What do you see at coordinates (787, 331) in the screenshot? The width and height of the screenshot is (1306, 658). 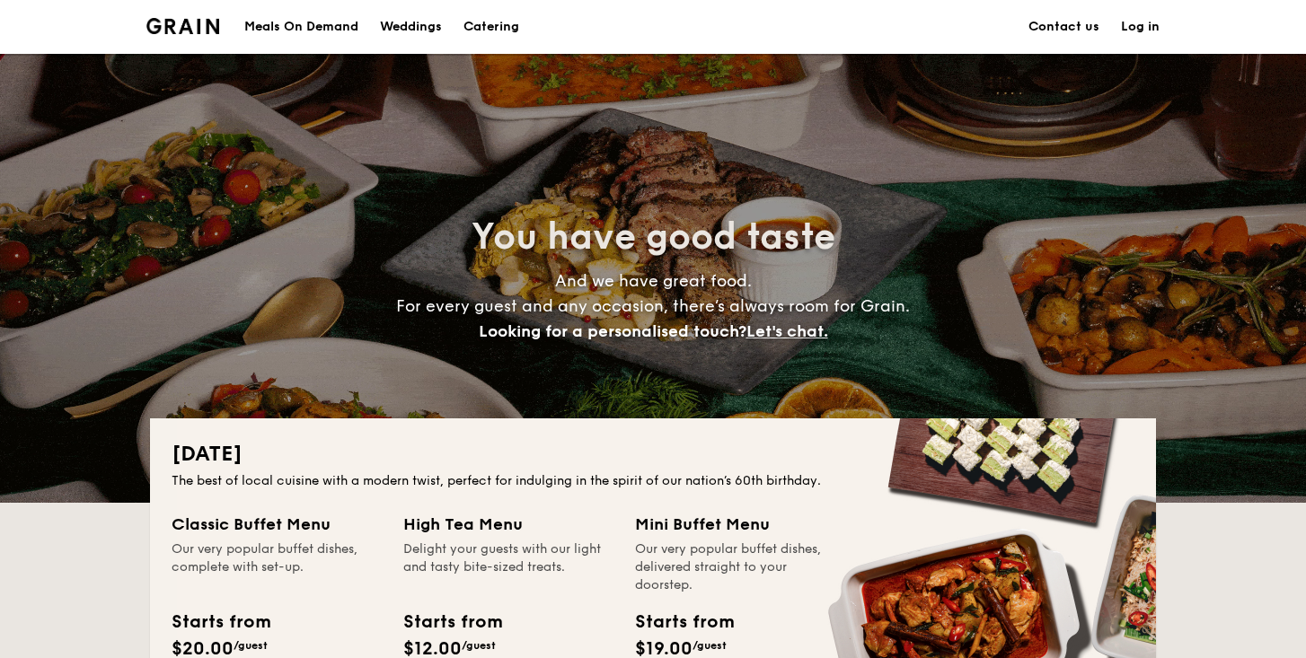 I see `span: Let's chat.` at bounding box center [787, 331].